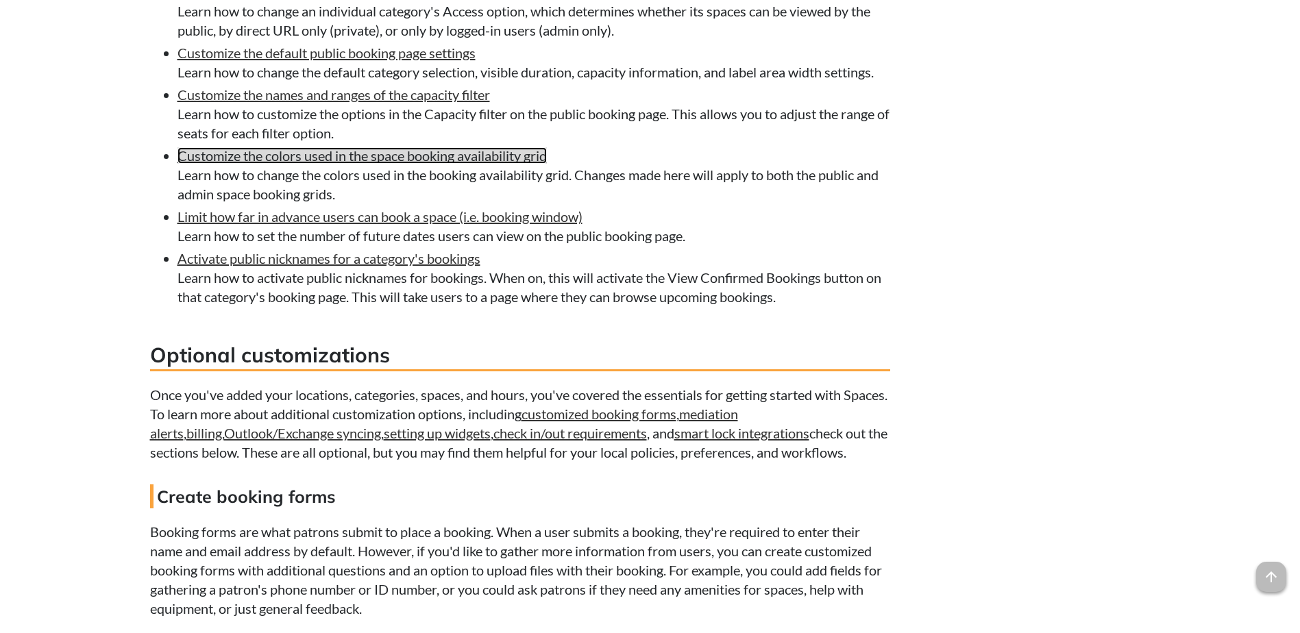 The height and width of the screenshot is (633, 1300). I want to click on a: smart lock integrations, so click(742, 433).